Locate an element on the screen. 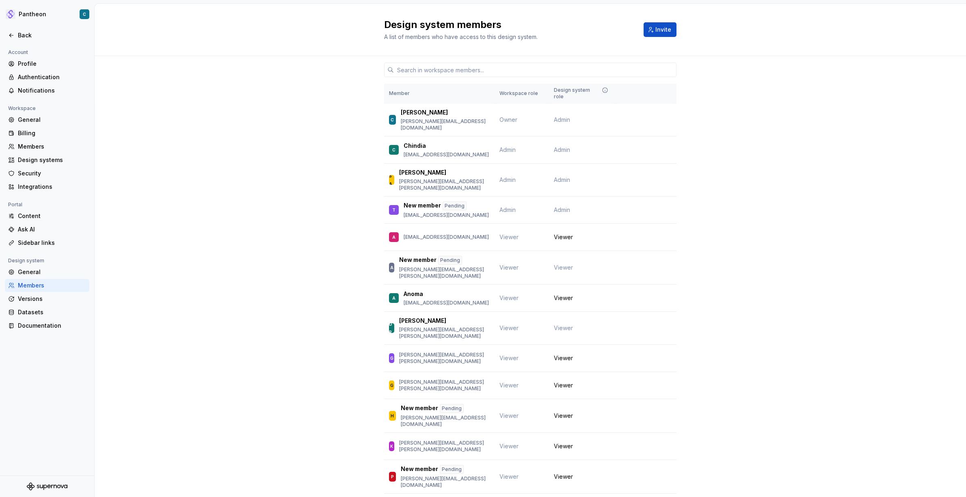  div: K is located at coordinates (391, 446).